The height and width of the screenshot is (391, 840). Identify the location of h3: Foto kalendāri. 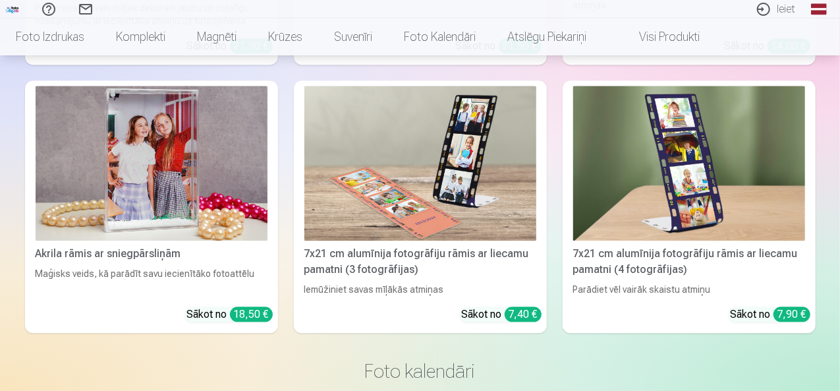
(420, 371).